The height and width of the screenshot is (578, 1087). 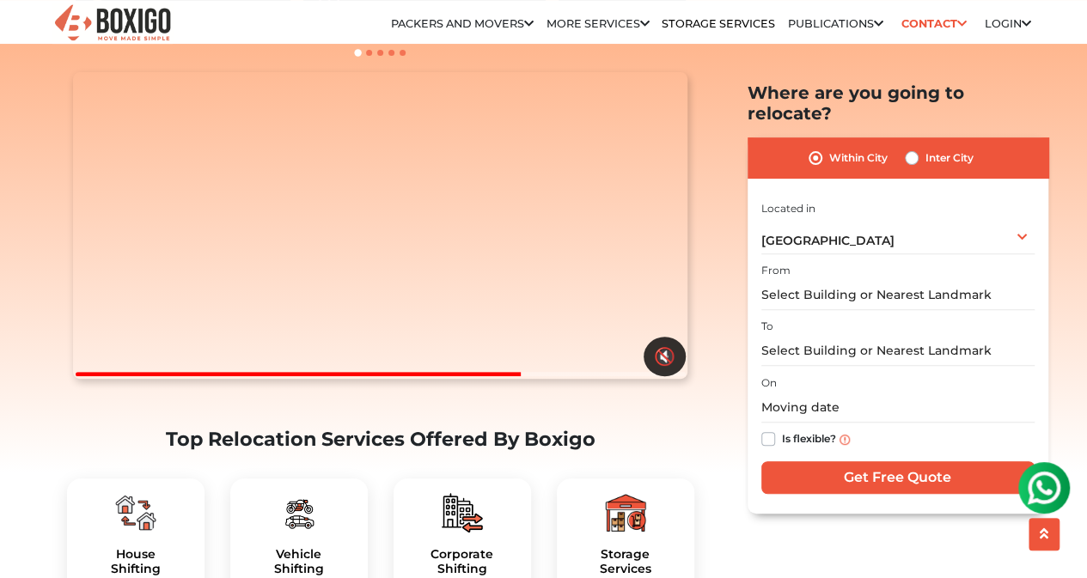 I want to click on h5: Corporate Shifting, so click(x=462, y=562).